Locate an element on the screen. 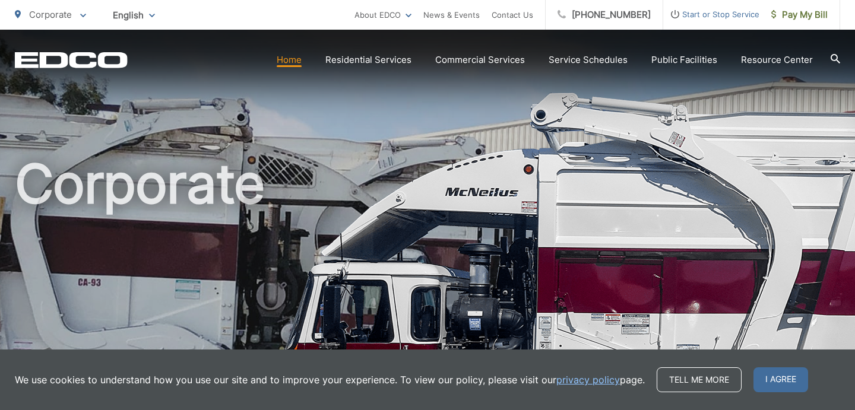 The image size is (855, 410). a: Service Schedules is located at coordinates (588, 60).